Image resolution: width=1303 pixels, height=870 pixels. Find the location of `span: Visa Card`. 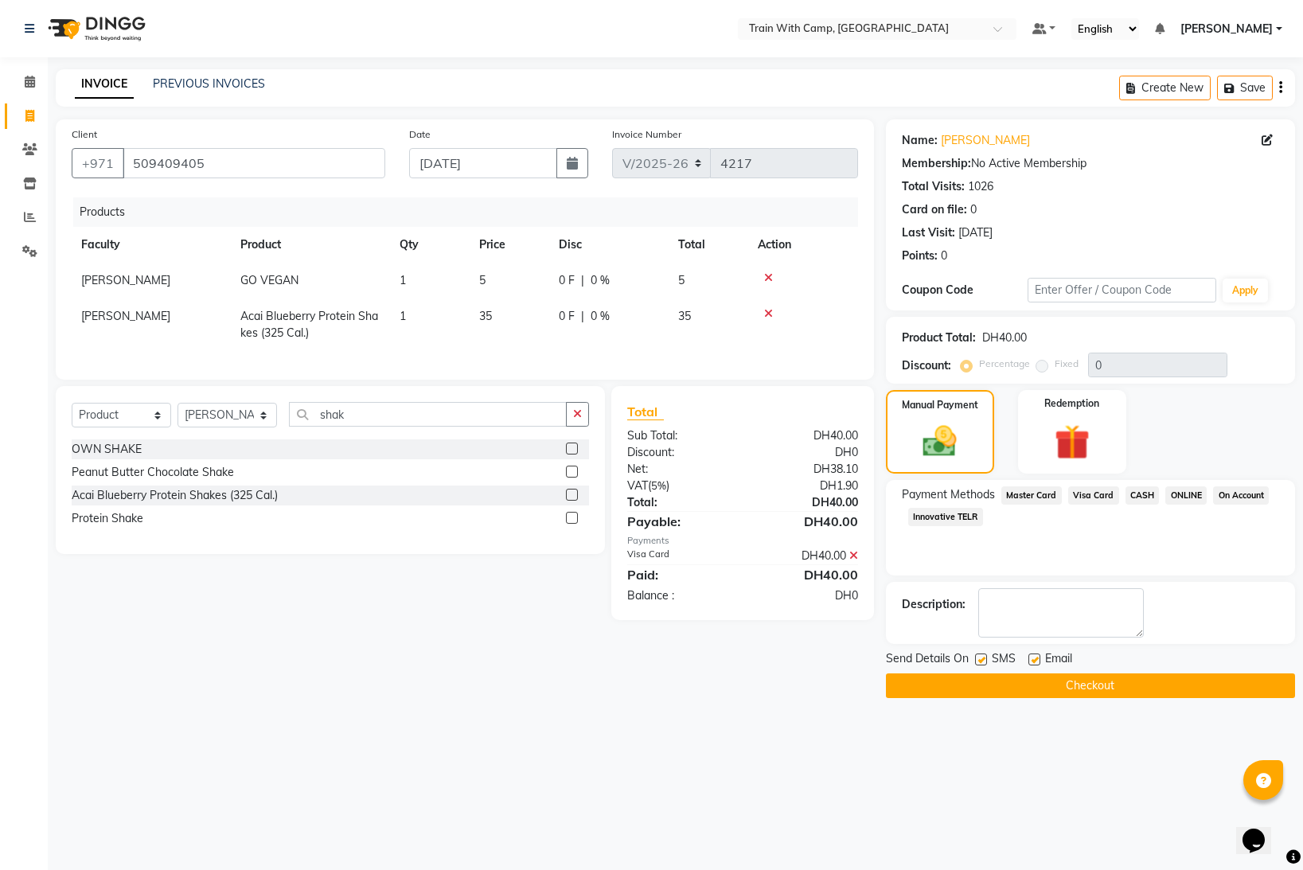

span: Visa Card is located at coordinates (1094, 495).